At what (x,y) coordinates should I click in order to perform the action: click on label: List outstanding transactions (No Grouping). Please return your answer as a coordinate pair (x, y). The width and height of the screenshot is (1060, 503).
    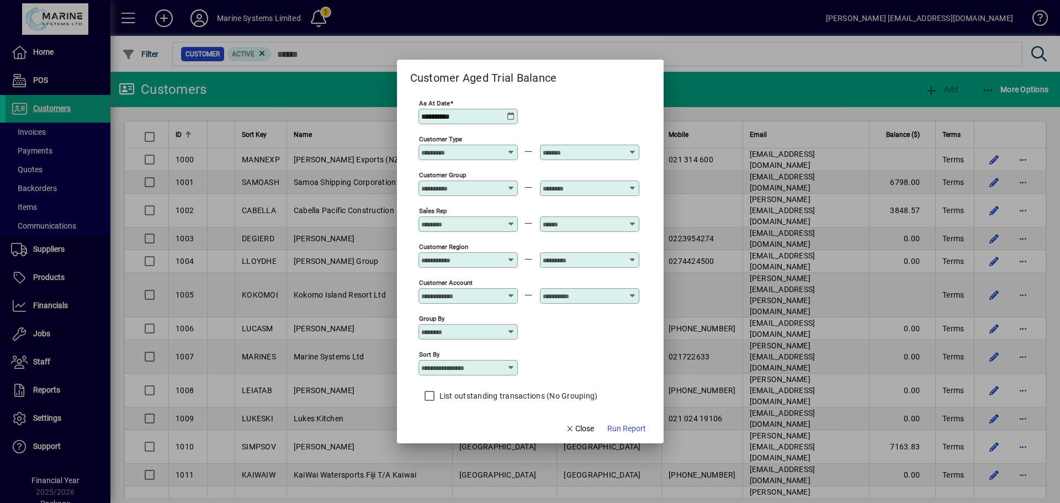
    Looking at the image, I should click on (517, 396).